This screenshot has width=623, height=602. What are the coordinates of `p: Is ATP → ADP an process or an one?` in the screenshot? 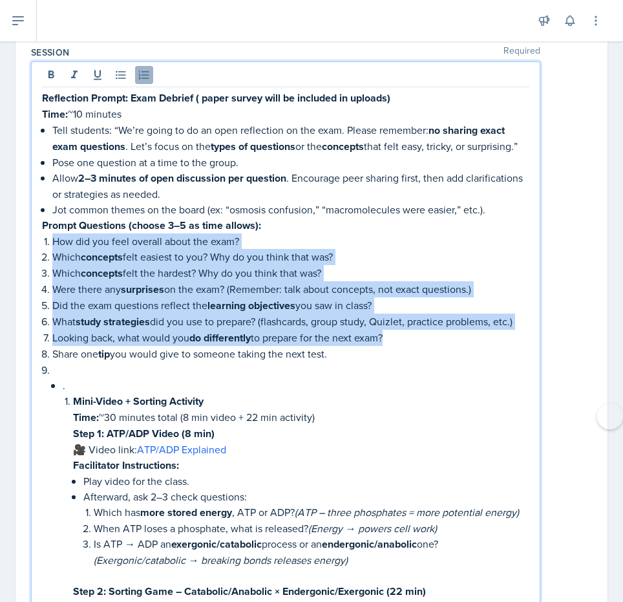 It's located at (312, 552).